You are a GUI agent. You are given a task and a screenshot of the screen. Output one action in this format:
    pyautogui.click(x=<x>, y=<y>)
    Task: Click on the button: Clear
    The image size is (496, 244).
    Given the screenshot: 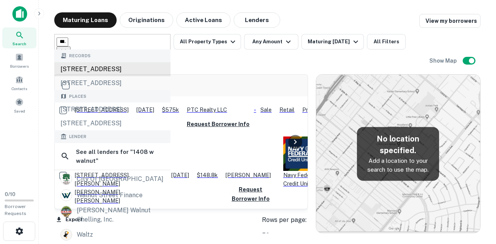 What is the action you would take?
    pyautogui.click(x=64, y=52)
    